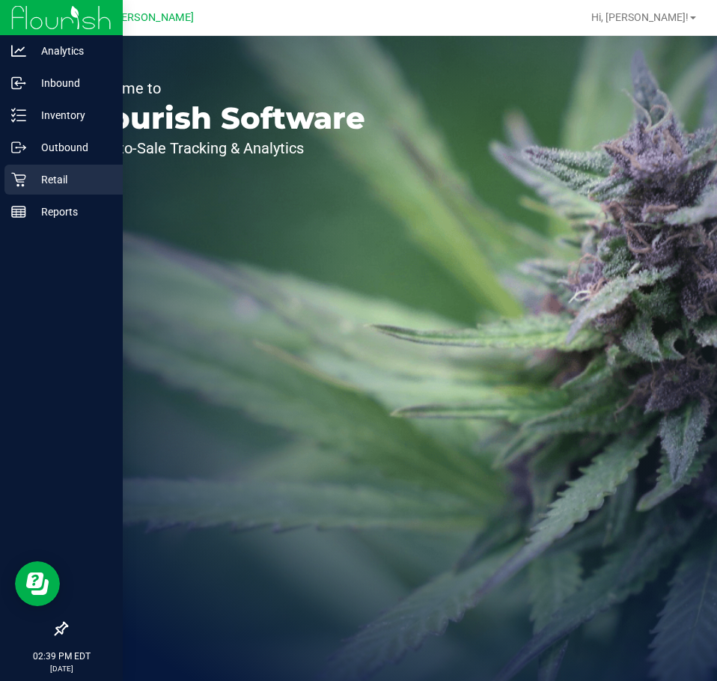 Image resolution: width=717 pixels, height=681 pixels. What do you see at coordinates (19, 180) in the screenshot?
I see `inline-svg: Retail` at bounding box center [19, 180].